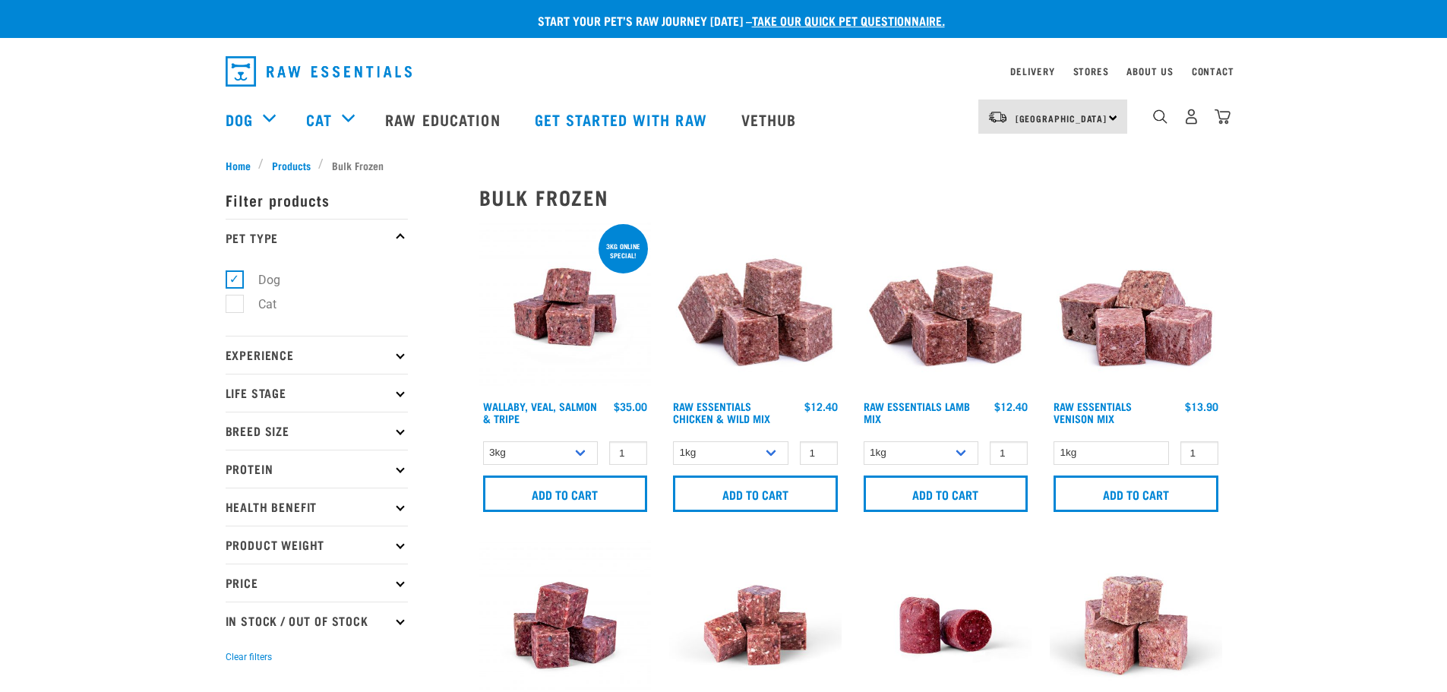 Image resolution: width=1447 pixels, height=692 pixels. Describe the element at coordinates (291, 165) in the screenshot. I see `span: Products` at that location.